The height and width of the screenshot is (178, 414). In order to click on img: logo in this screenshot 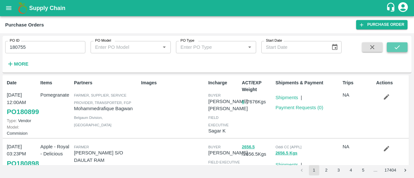, I will do `click(23, 8)`.